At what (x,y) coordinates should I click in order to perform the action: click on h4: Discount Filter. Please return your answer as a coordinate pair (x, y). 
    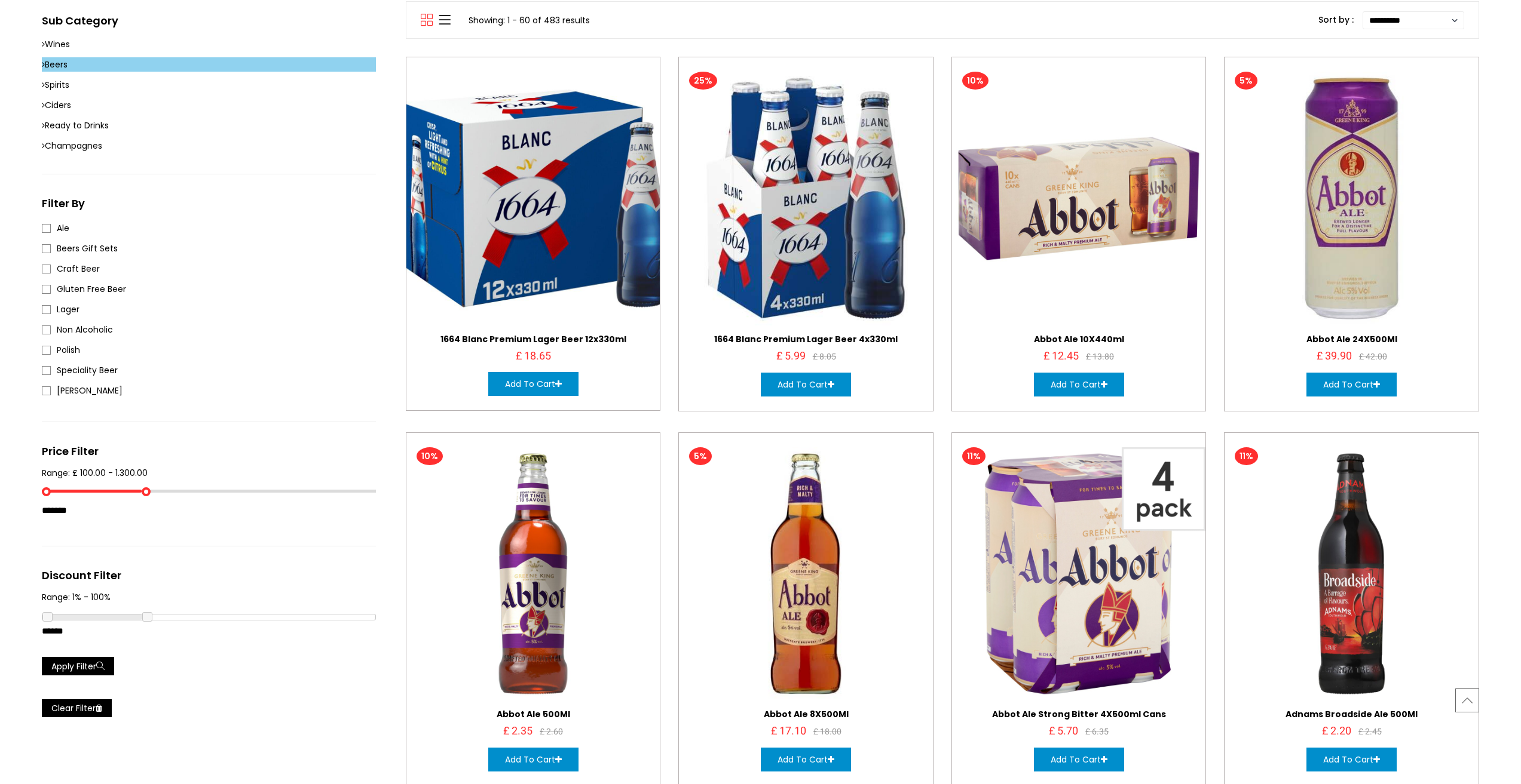
    Looking at the image, I should click on (208, 576).